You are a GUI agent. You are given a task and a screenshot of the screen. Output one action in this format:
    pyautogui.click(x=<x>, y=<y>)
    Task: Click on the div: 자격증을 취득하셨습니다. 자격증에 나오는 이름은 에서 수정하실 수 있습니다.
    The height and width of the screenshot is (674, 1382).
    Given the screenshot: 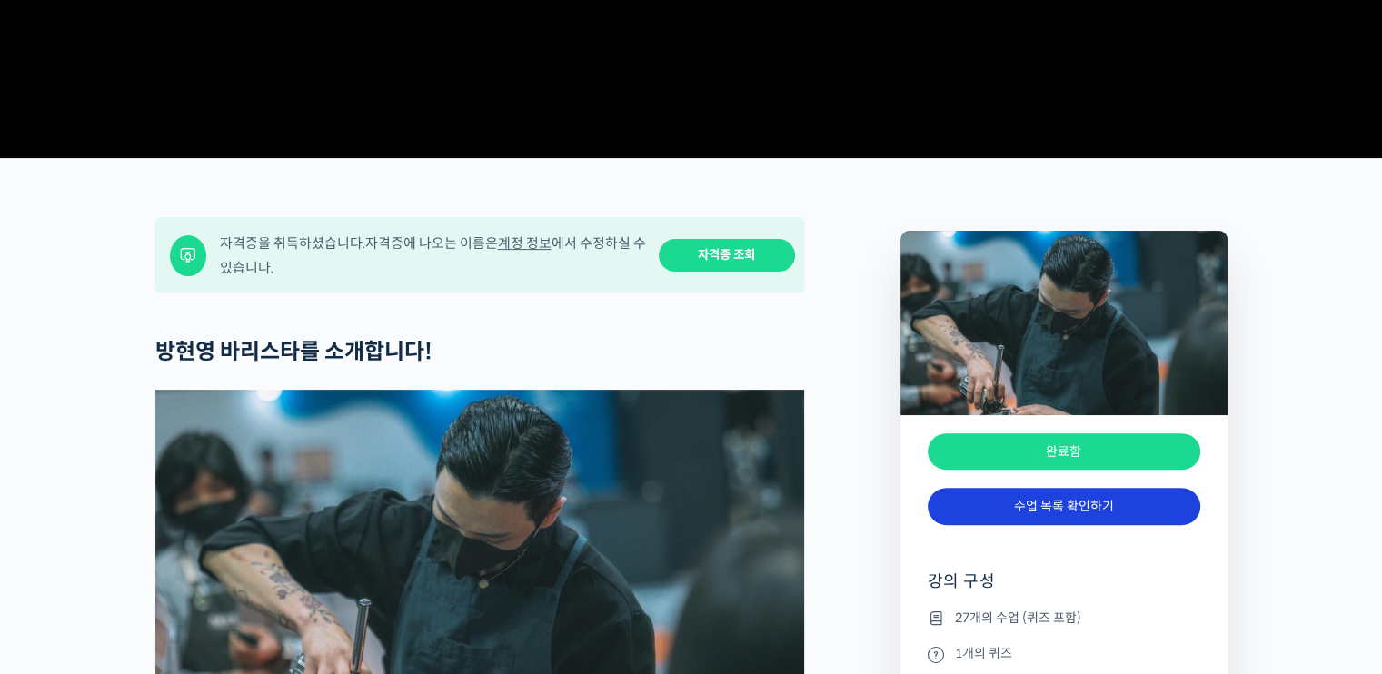 What is the action you would take?
    pyautogui.click(x=433, y=255)
    